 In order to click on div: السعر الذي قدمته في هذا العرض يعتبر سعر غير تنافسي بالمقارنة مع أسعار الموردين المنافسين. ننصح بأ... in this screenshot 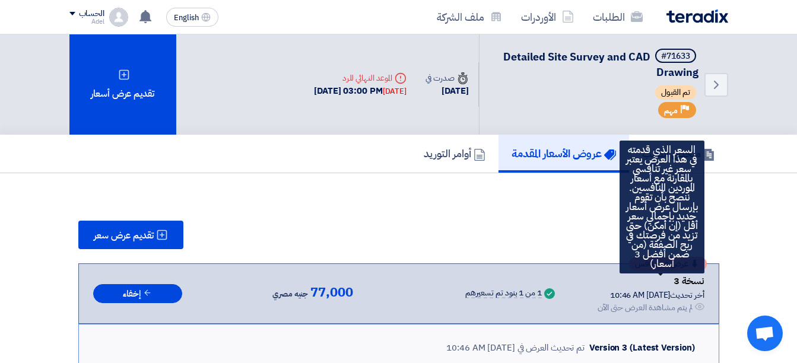, I will do `click(662, 207)`.